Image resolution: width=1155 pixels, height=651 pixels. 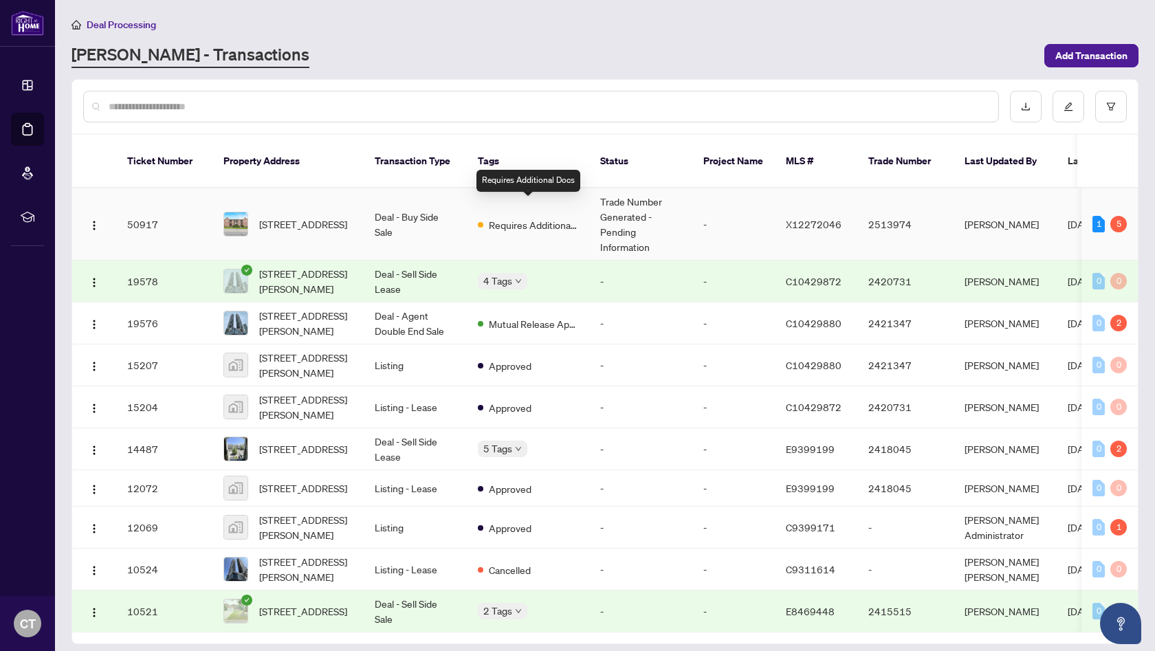 What do you see at coordinates (733, 162) in the screenshot?
I see `th: Project Name` at bounding box center [733, 162].